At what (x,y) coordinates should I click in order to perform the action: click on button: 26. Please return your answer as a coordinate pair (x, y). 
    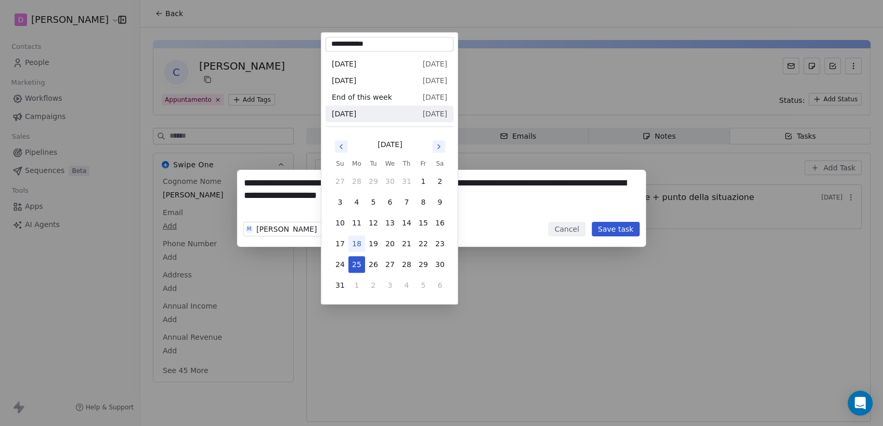
    Looking at the image, I should click on (373, 265).